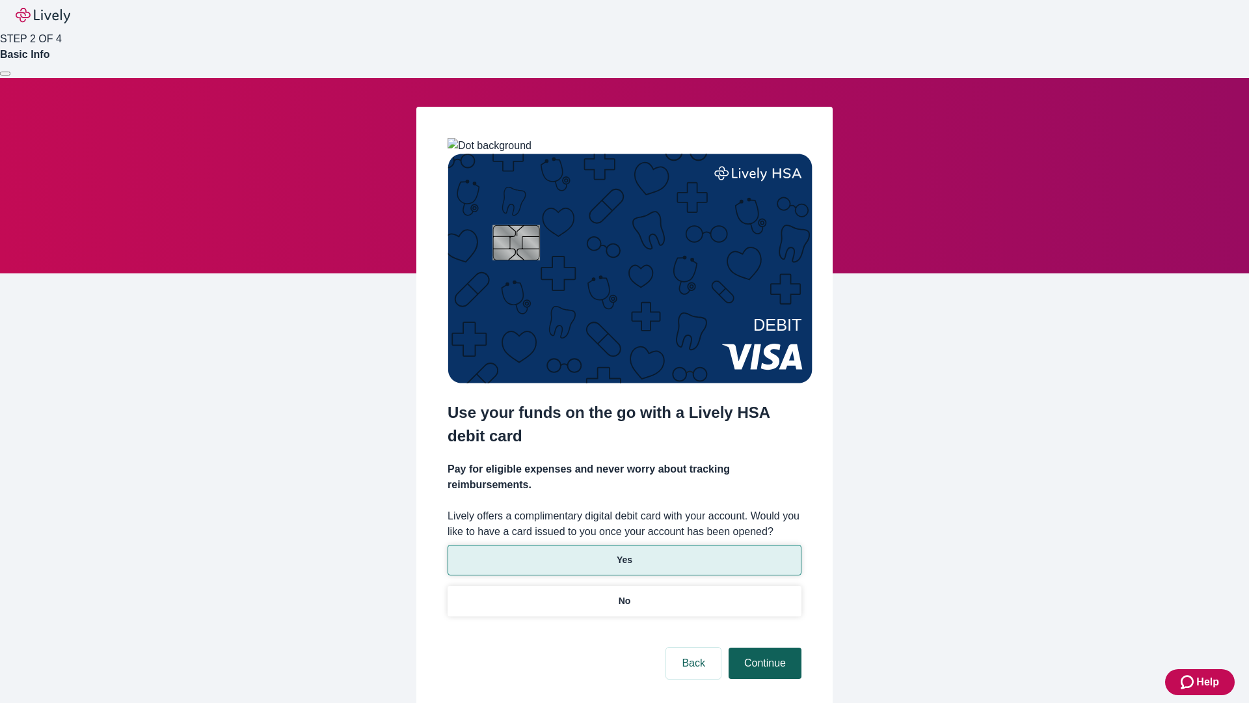 Image resolution: width=1249 pixels, height=703 pixels. What do you see at coordinates (625, 601) in the screenshot?
I see `button: No` at bounding box center [625, 601].